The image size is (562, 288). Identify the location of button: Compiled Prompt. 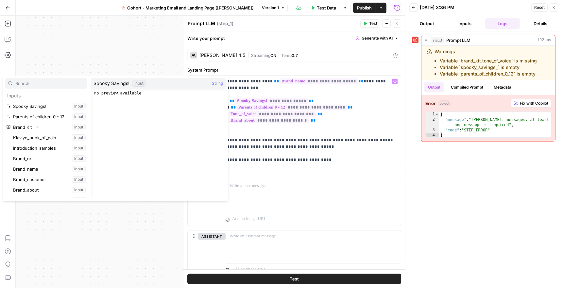
(466, 87).